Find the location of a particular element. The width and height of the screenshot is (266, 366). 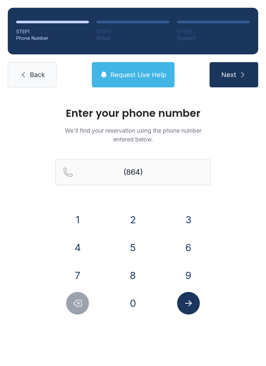

div: Details is located at coordinates (133, 38).